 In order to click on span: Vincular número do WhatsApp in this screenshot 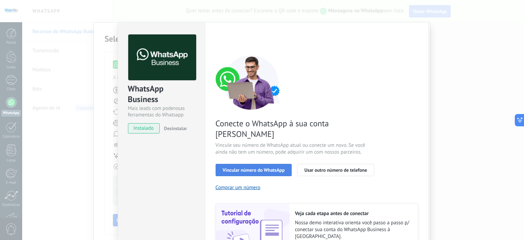, I will do `click(254, 170)`.